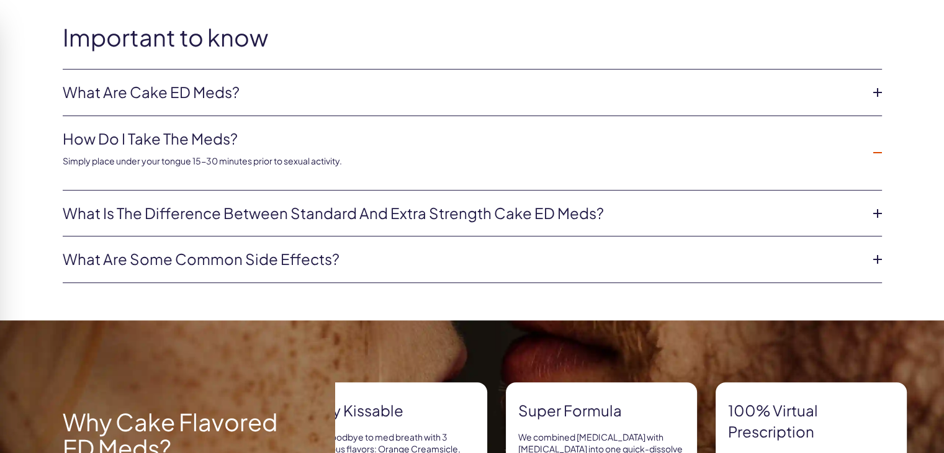 This screenshot has height=453, width=944. I want to click on a: What are Cake ED Meds?, so click(462, 92).